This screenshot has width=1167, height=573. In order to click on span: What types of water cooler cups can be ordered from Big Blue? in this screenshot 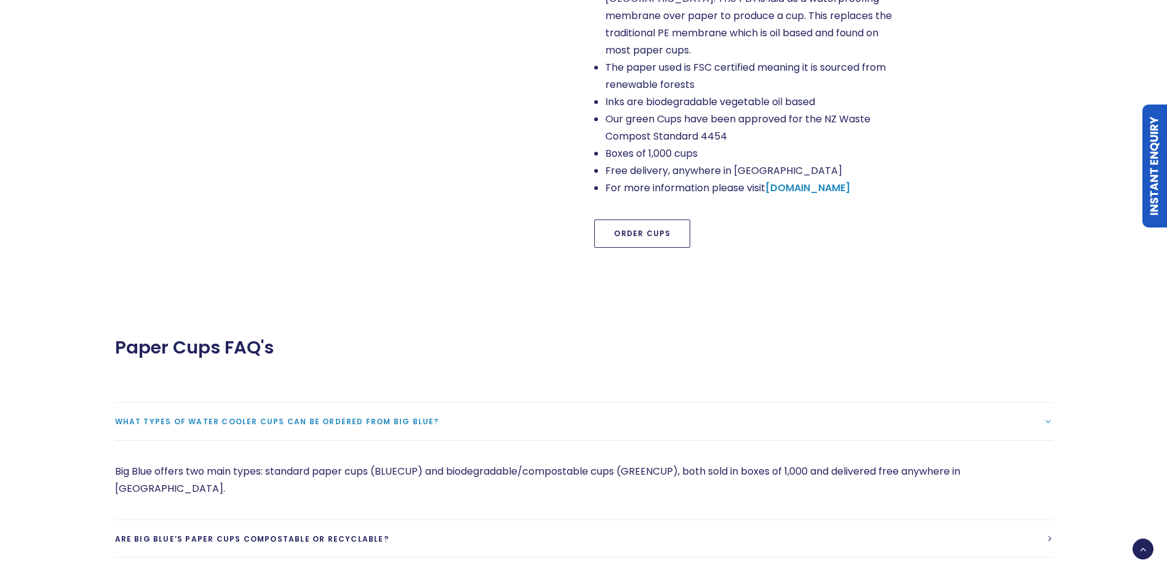, I will do `click(277, 421)`.